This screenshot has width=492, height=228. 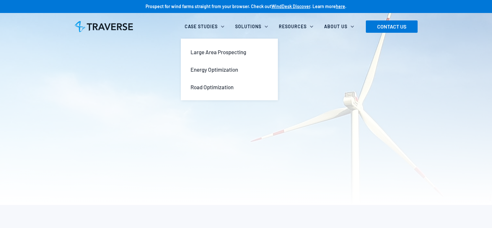 I want to click on strong: WindDesk Discover, so click(x=291, y=6).